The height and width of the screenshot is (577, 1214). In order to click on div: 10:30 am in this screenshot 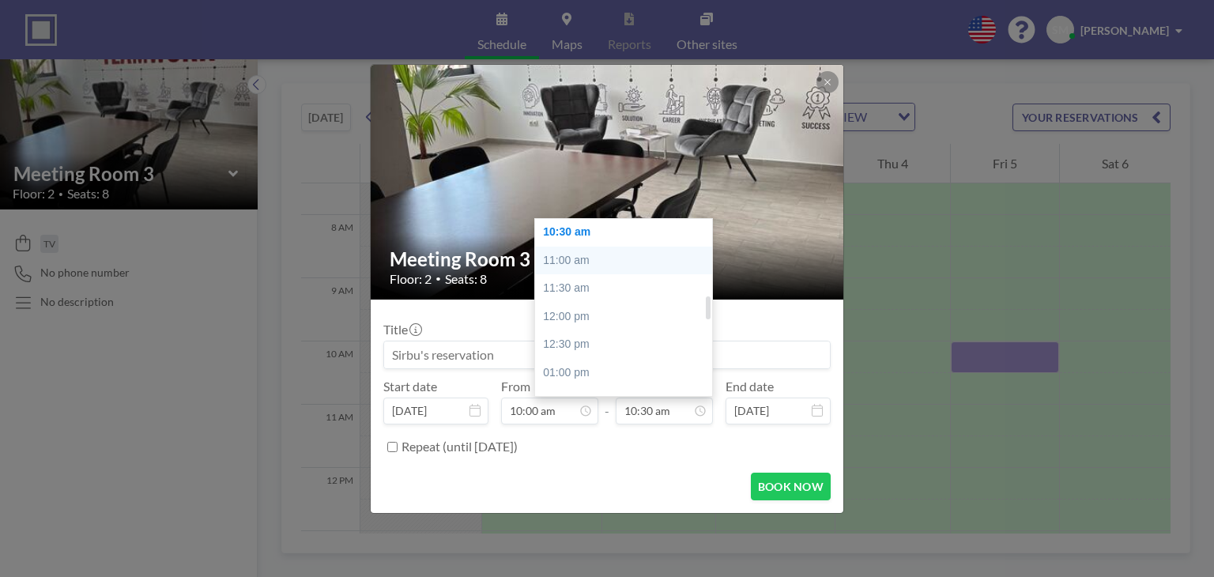, I will do `click(628, 232)`.